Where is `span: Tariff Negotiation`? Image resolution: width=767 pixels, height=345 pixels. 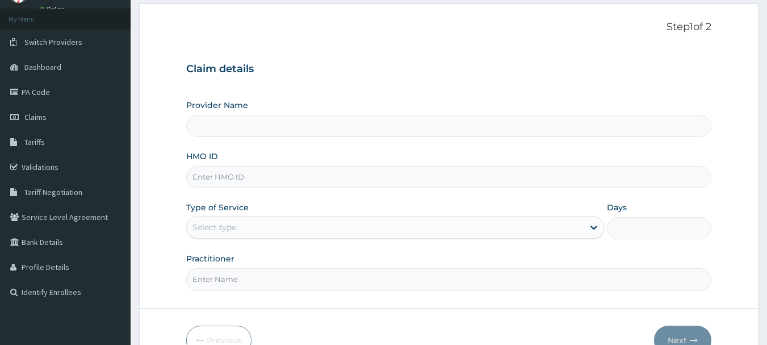
span: Tariff Negotiation is located at coordinates (53, 192).